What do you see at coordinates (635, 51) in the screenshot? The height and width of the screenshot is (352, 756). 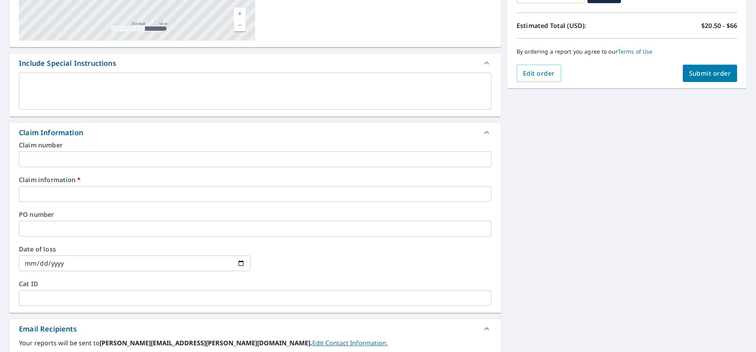 I see `a: Terms of Use` at bounding box center [635, 51].